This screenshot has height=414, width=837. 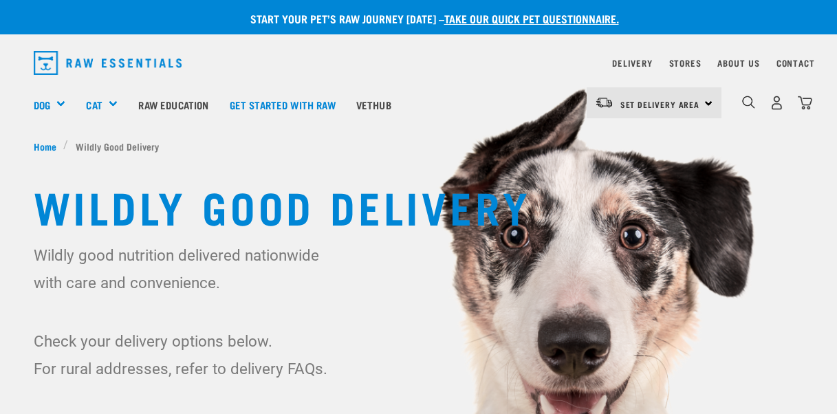 I want to click on a: Dog, so click(x=42, y=105).